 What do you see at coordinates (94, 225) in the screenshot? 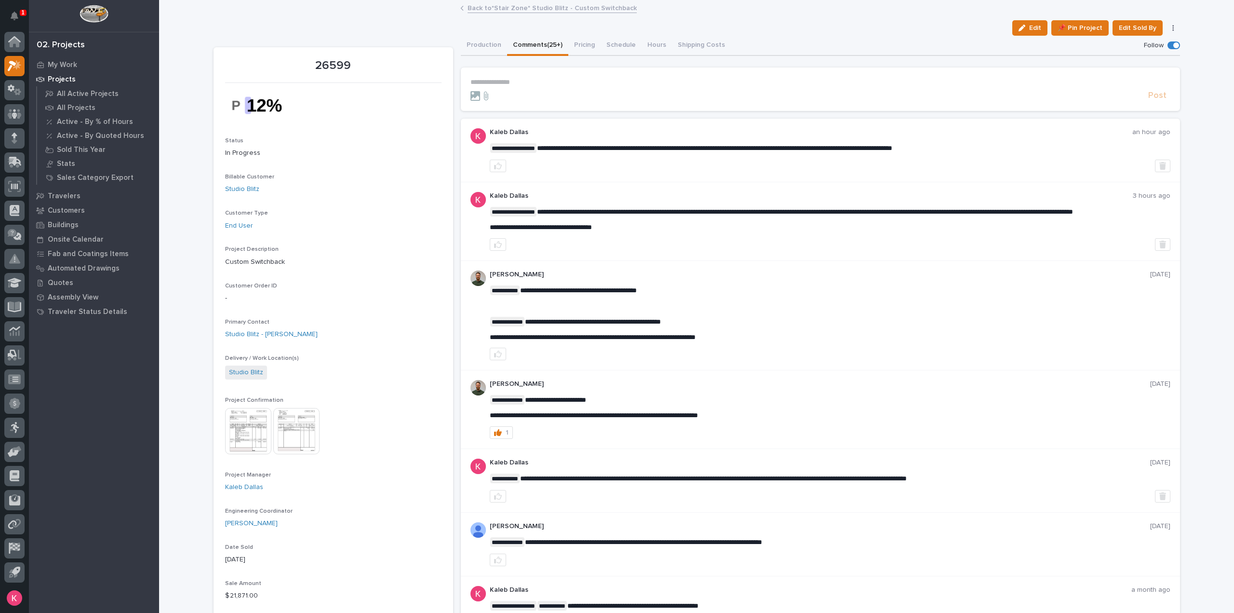
I see `a: Buildings` at bounding box center [94, 225].